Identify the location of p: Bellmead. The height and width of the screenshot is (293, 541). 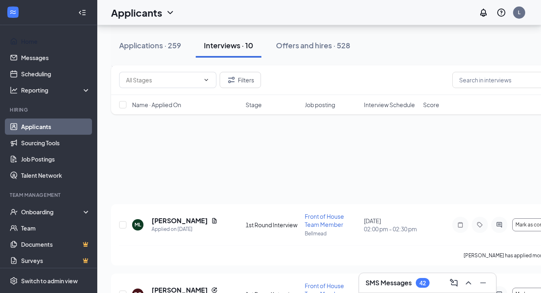
(332, 233).